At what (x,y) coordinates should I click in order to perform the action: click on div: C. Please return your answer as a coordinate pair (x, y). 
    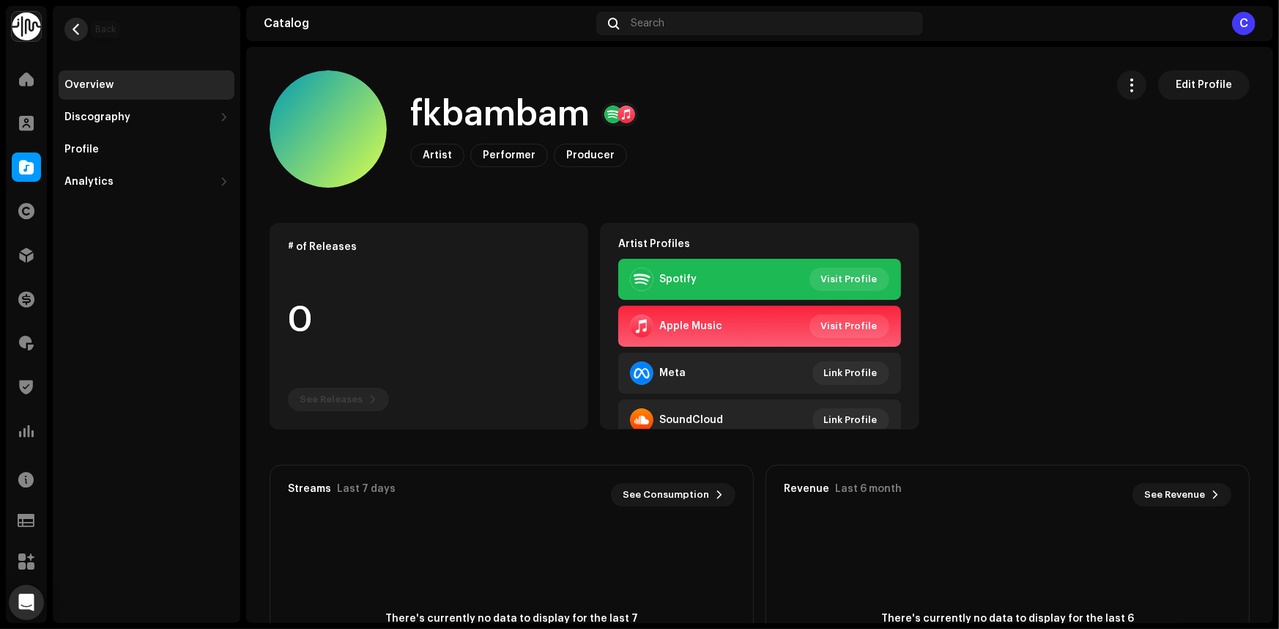
    Looking at the image, I should click on (1244, 23).